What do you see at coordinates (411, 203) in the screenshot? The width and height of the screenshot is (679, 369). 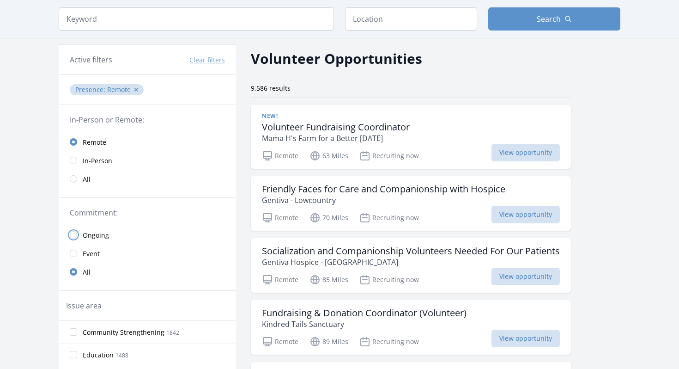 I see `a: Friendly Faces for Care and Companionship with Hospice Gentiva - Lowcountry Remote 70 Miles Recru...` at bounding box center [411, 203].